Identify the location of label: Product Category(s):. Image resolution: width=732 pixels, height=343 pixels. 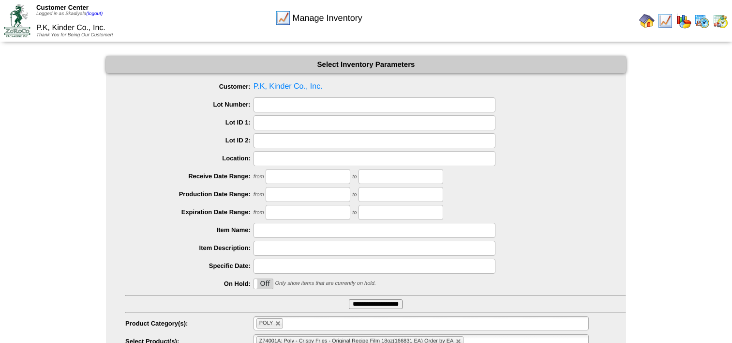
(189, 323).